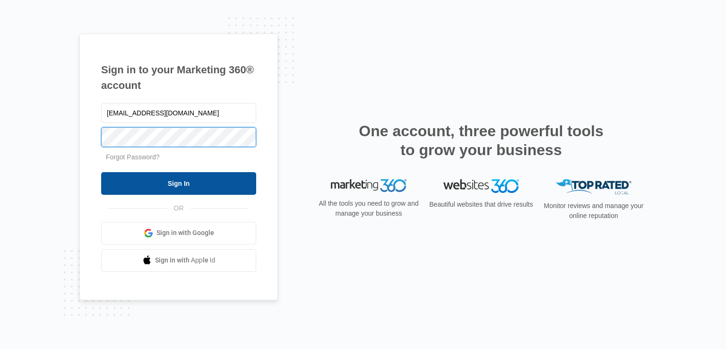  I want to click on a: Sign in with Apple Id, so click(179, 261).